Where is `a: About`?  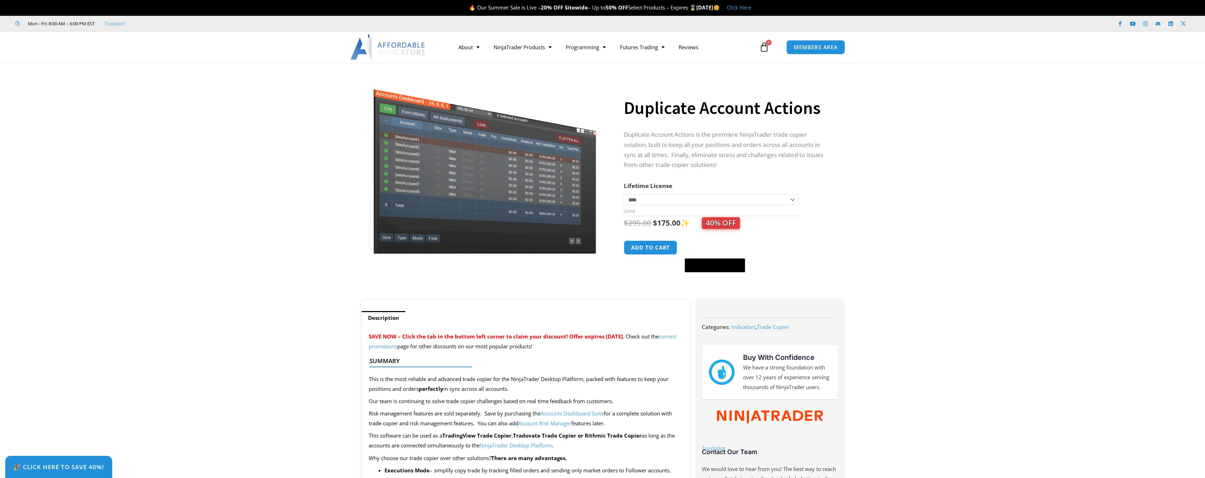 a: About is located at coordinates (469, 47).